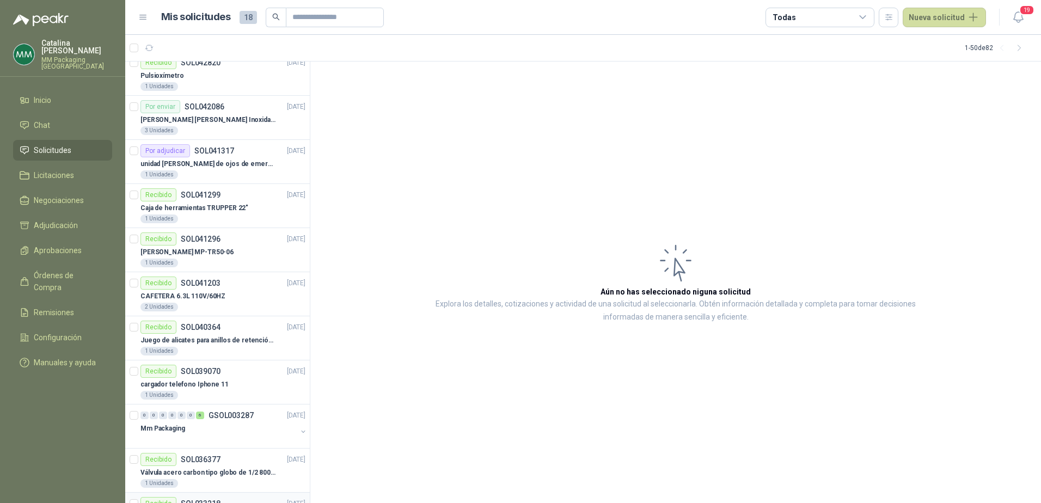 The width and height of the screenshot is (1041, 503). I want to click on p: GSOL003287, so click(231, 416).